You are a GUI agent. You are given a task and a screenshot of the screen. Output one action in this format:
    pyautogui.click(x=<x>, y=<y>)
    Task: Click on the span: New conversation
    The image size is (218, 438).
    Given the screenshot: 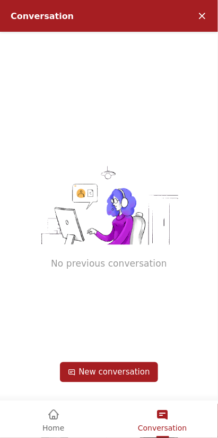 What is the action you would take?
    pyautogui.click(x=114, y=373)
    